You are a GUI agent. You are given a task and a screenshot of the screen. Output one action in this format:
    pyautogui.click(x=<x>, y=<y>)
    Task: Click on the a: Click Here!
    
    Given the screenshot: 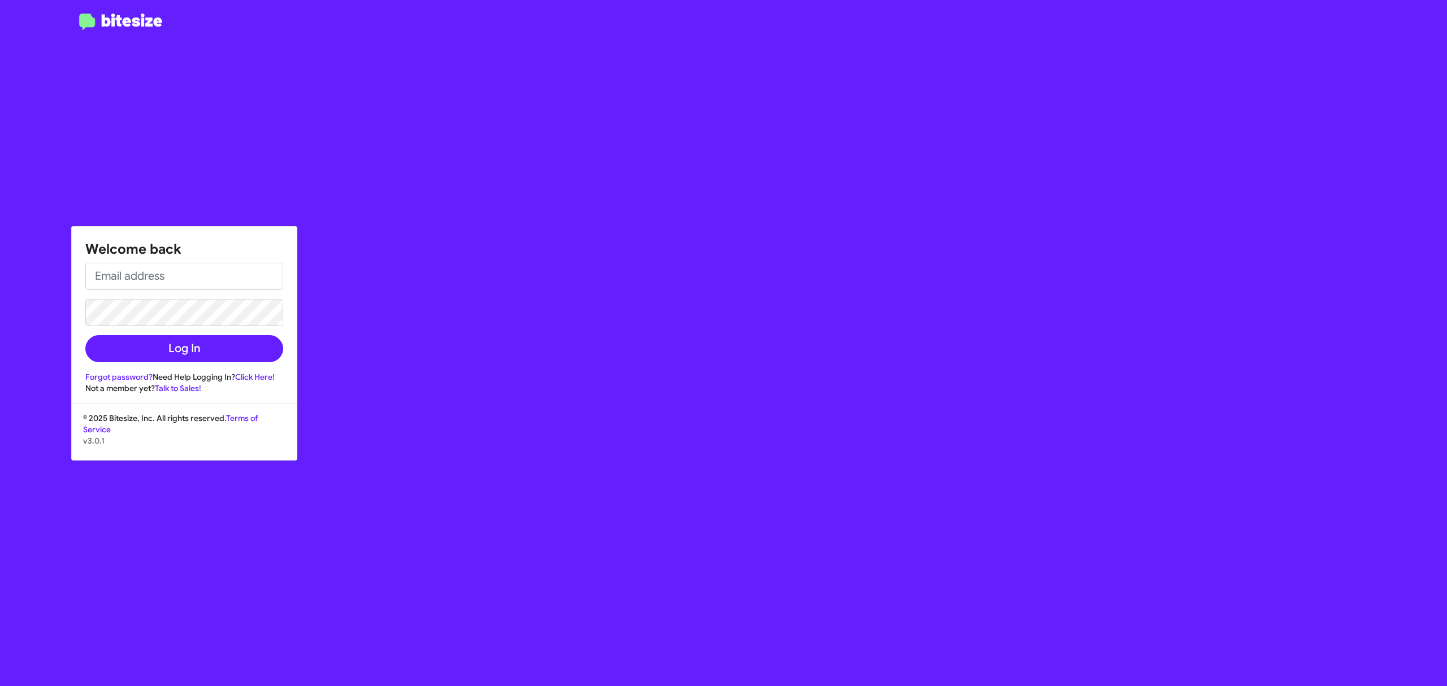 What is the action you would take?
    pyautogui.click(x=255, y=377)
    